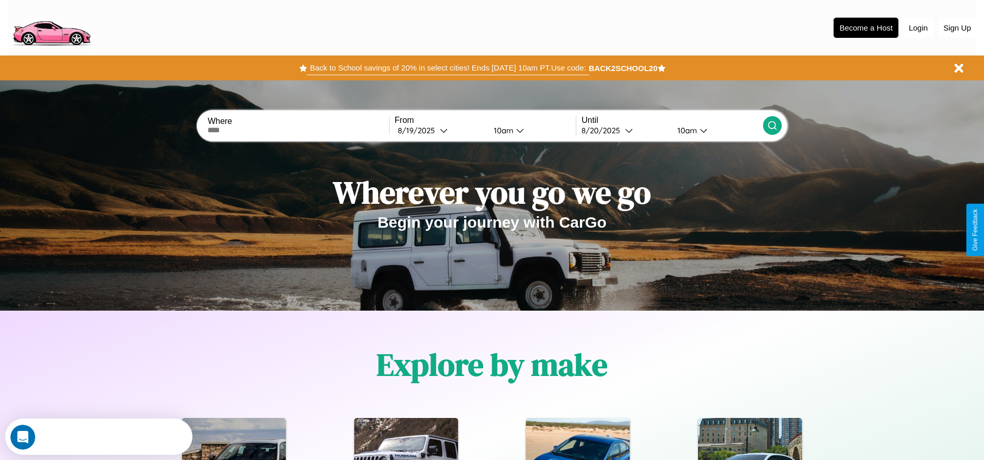  I want to click on label: Until, so click(672, 120).